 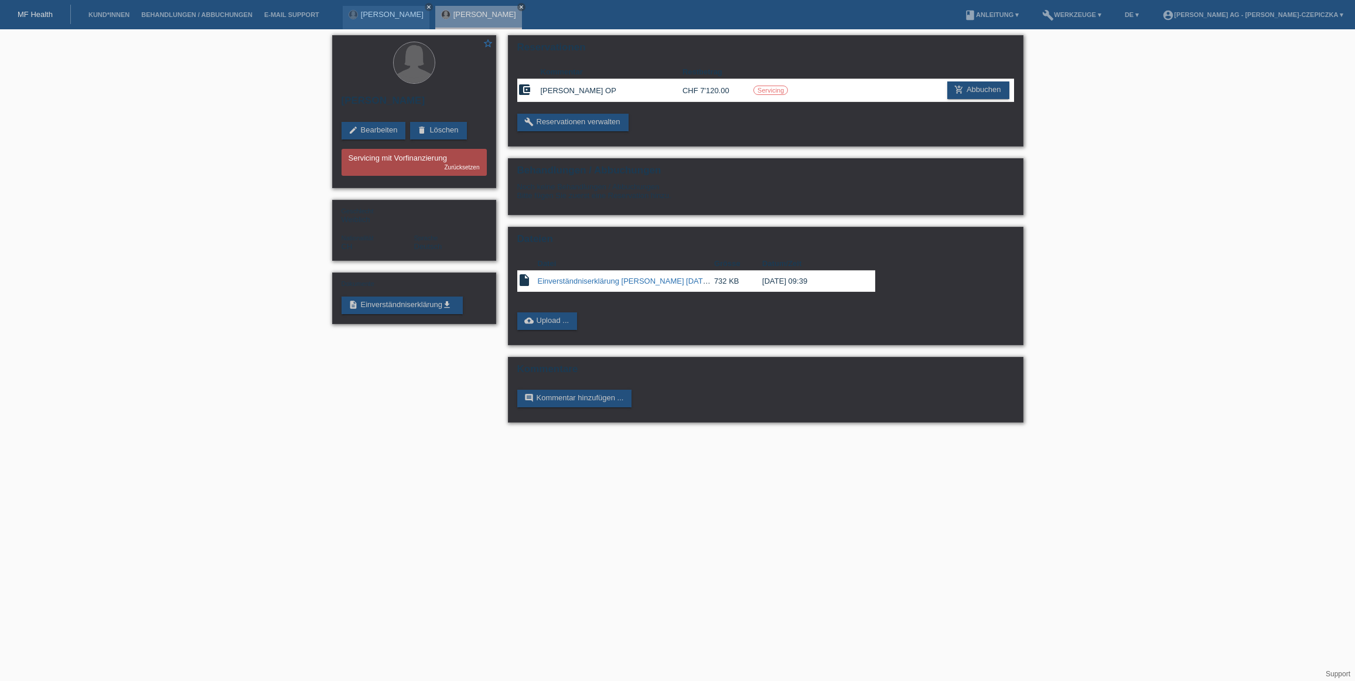 What do you see at coordinates (547, 321) in the screenshot?
I see `a: cloud_uploadUpload ...` at bounding box center [547, 321].